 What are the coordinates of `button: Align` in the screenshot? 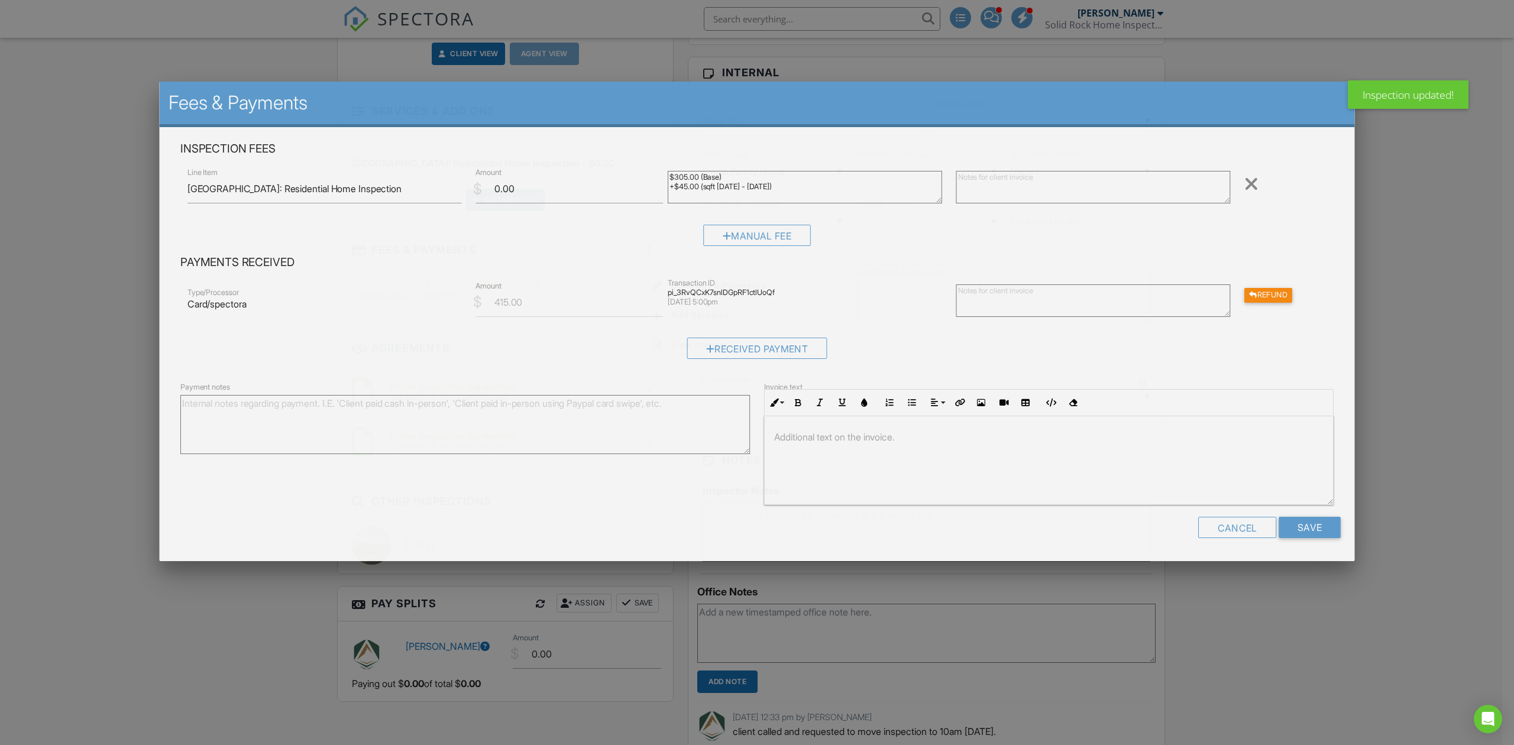 It's located at (937, 403).